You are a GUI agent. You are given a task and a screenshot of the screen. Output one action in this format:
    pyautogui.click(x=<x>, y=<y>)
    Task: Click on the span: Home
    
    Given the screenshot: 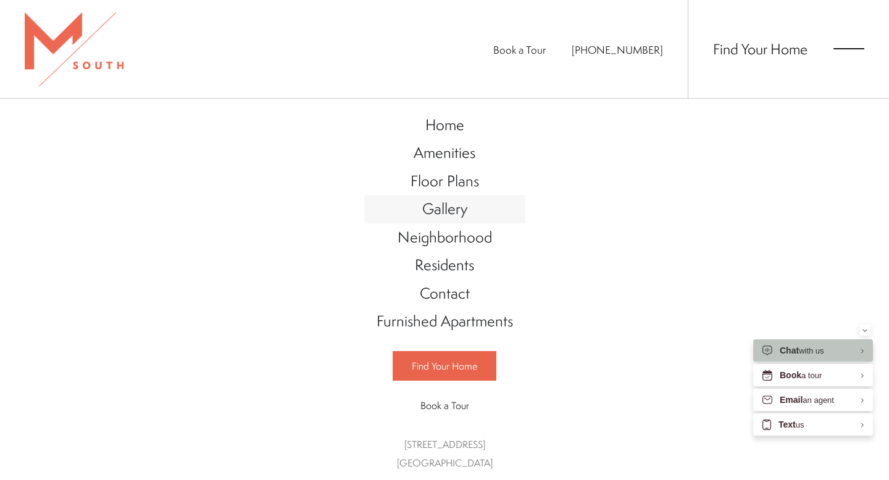 What is the action you would take?
    pyautogui.click(x=445, y=125)
    